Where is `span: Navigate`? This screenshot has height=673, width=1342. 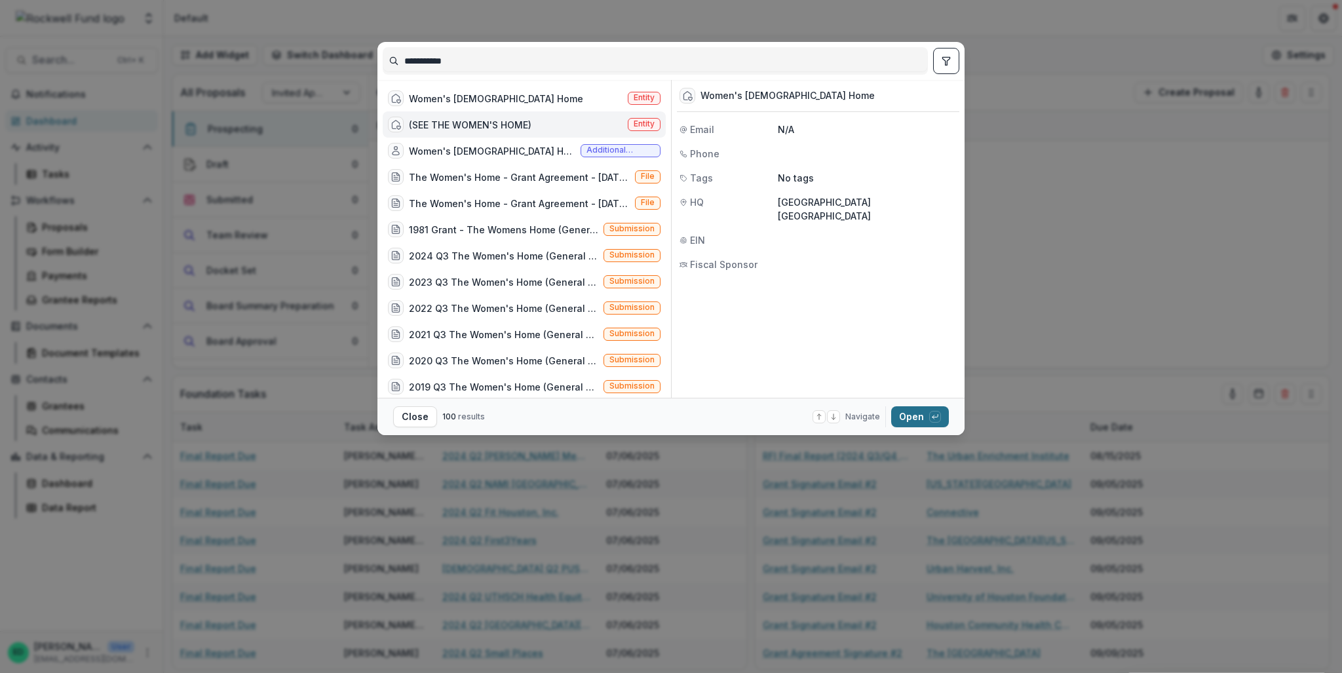
span: Navigate is located at coordinates (862, 417).